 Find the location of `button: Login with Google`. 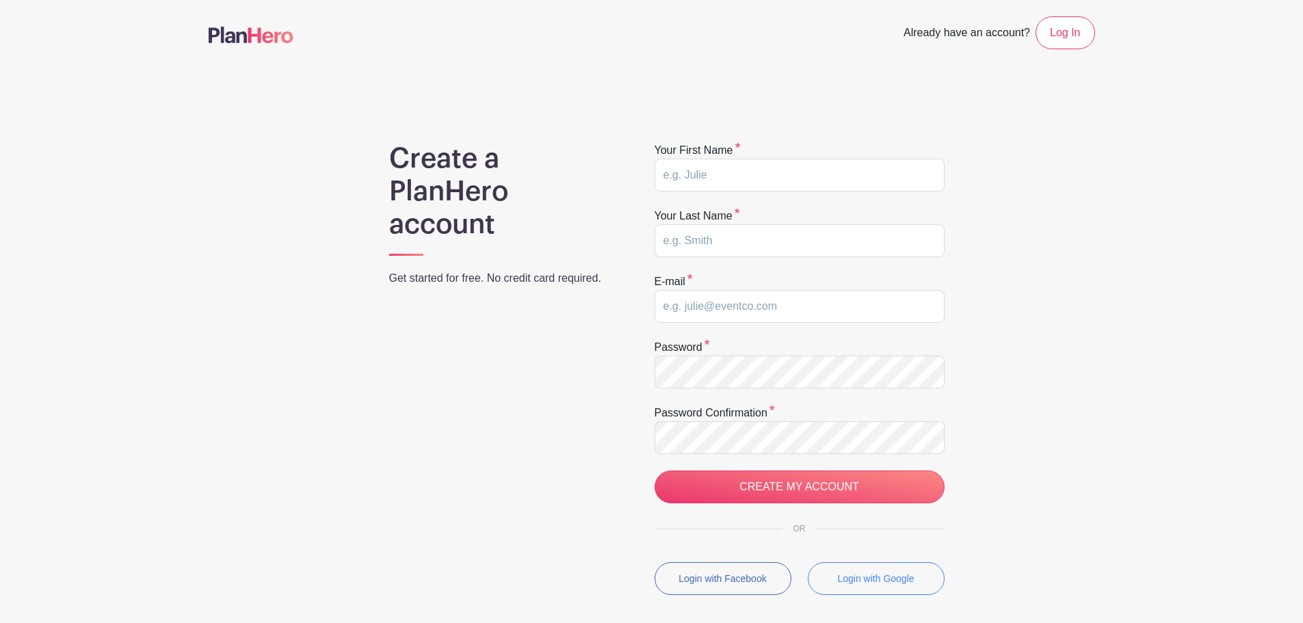

button: Login with Google is located at coordinates (876, 579).